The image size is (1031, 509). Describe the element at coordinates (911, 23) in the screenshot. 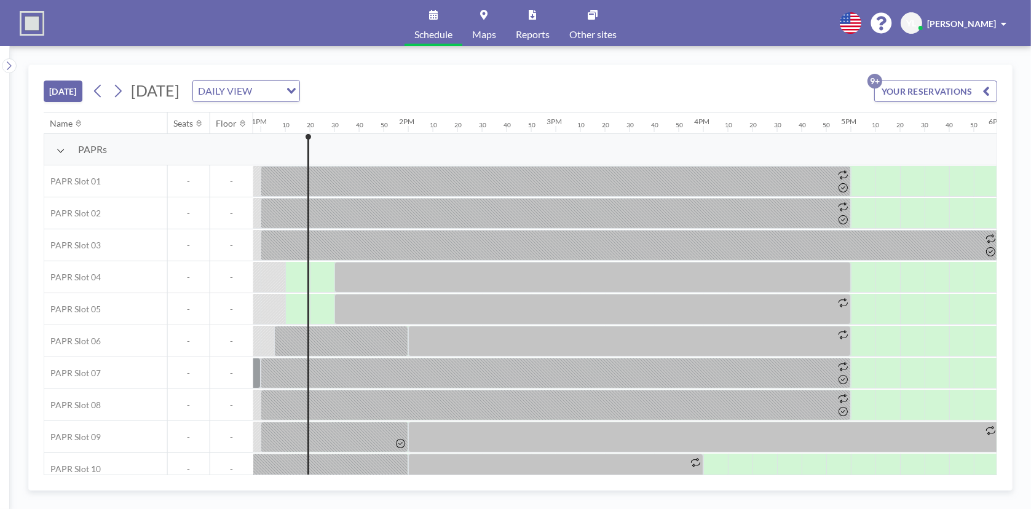

I see `span: YL` at that location.